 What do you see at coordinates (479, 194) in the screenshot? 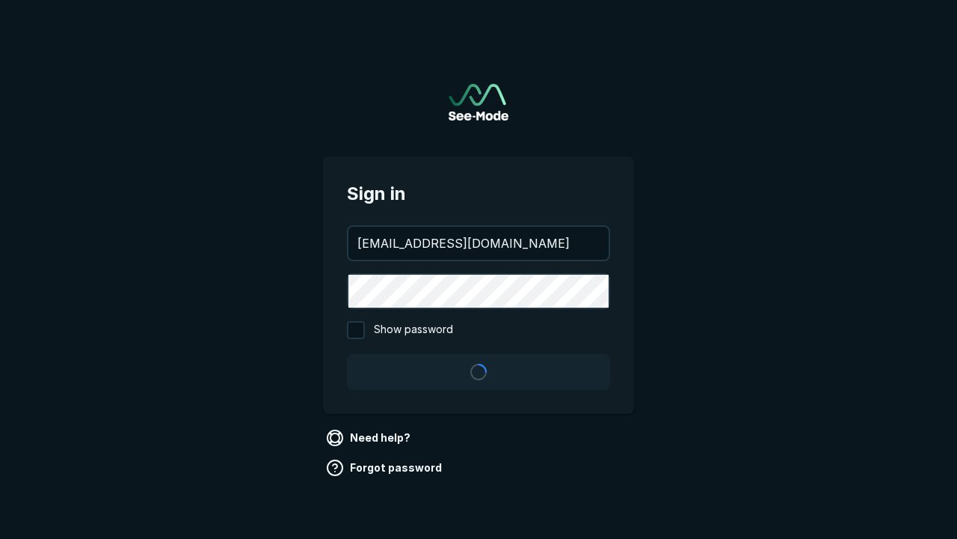
I see `span: Sign in` at bounding box center [479, 194].